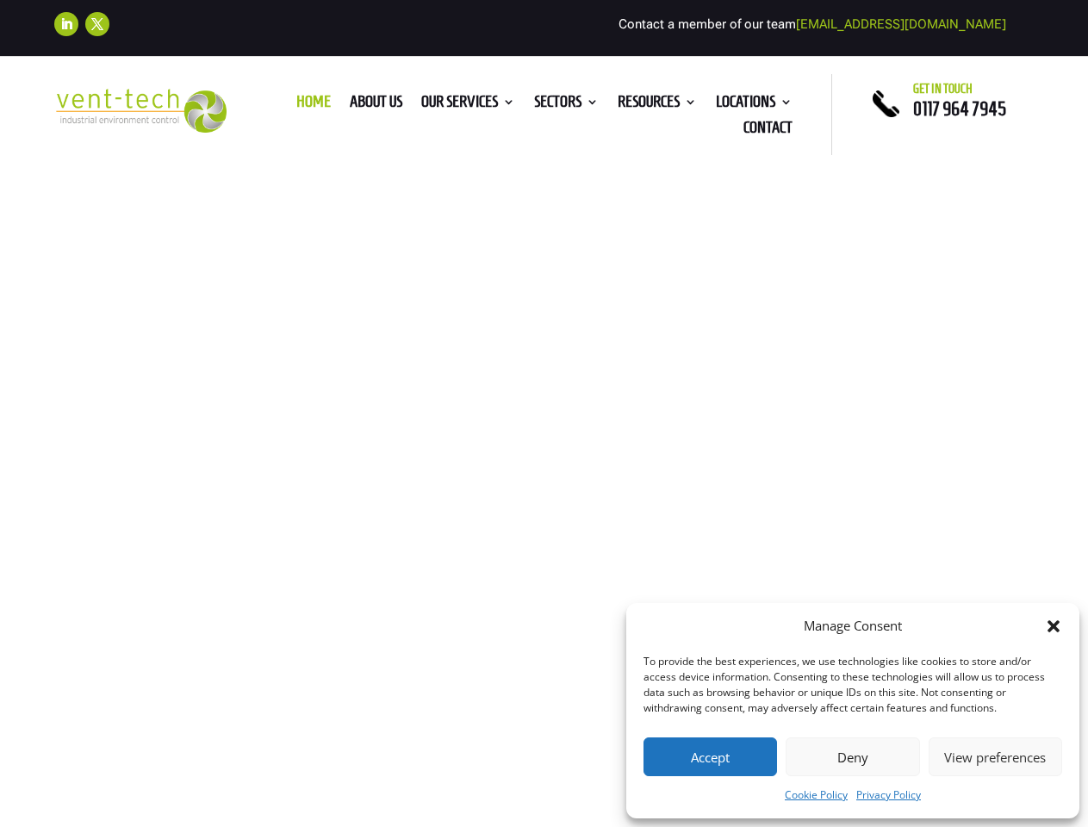  I want to click on button: Deny, so click(852, 756).